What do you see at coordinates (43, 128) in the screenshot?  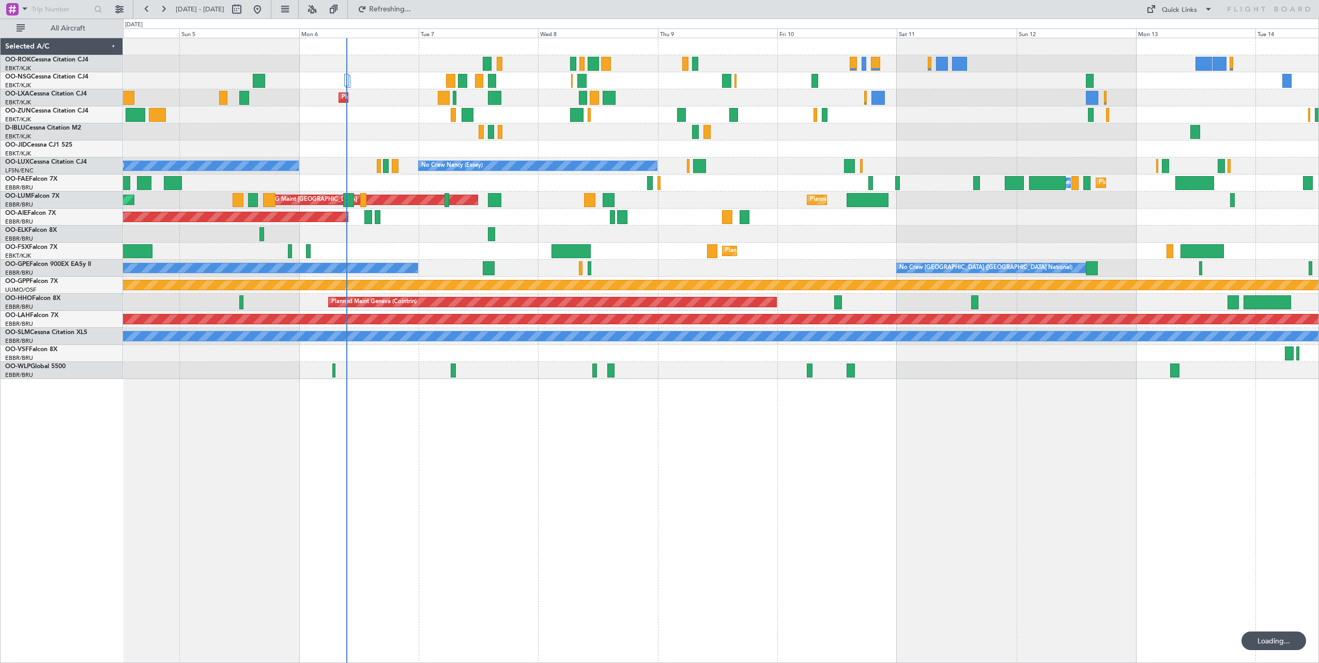 I see `a: D-IBLUCessna Citation M2` at bounding box center [43, 128].